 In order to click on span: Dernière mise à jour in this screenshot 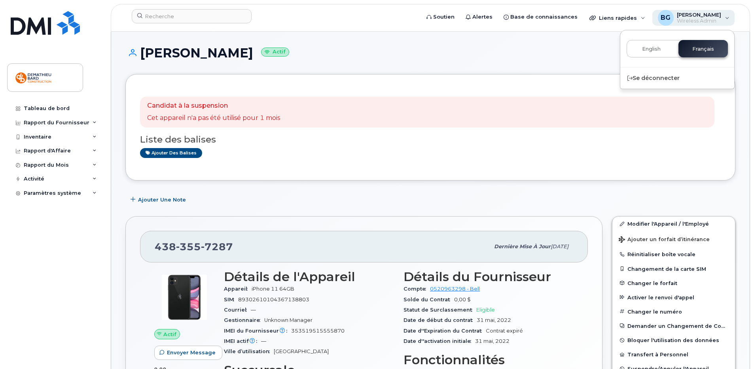, I will do `click(522, 246)`.